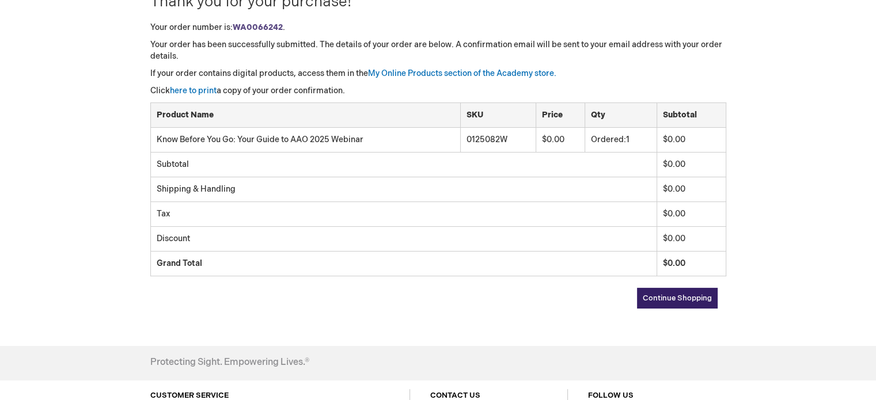 The height and width of the screenshot is (400, 876). What do you see at coordinates (620, 140) in the screenshot?
I see `td: 1` at bounding box center [620, 140].